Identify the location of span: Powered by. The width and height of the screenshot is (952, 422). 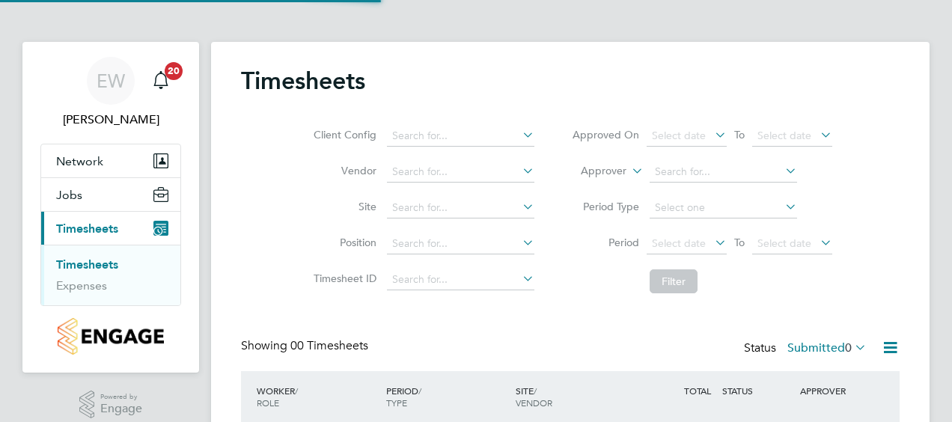
(121, 397).